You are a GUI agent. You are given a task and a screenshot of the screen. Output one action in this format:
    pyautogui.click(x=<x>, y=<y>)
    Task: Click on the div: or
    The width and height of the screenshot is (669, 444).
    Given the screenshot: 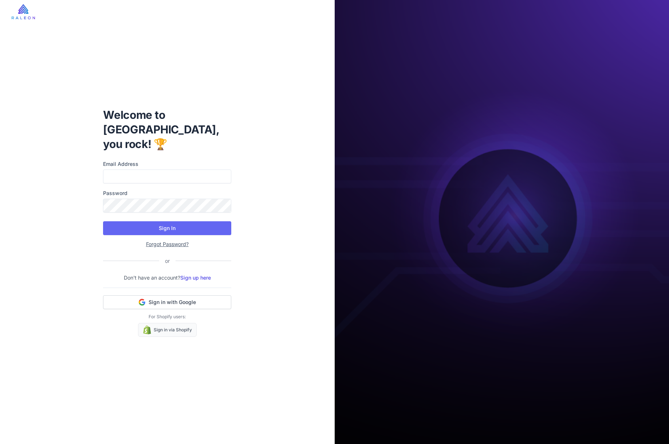 What is the action you would take?
    pyautogui.click(x=167, y=261)
    